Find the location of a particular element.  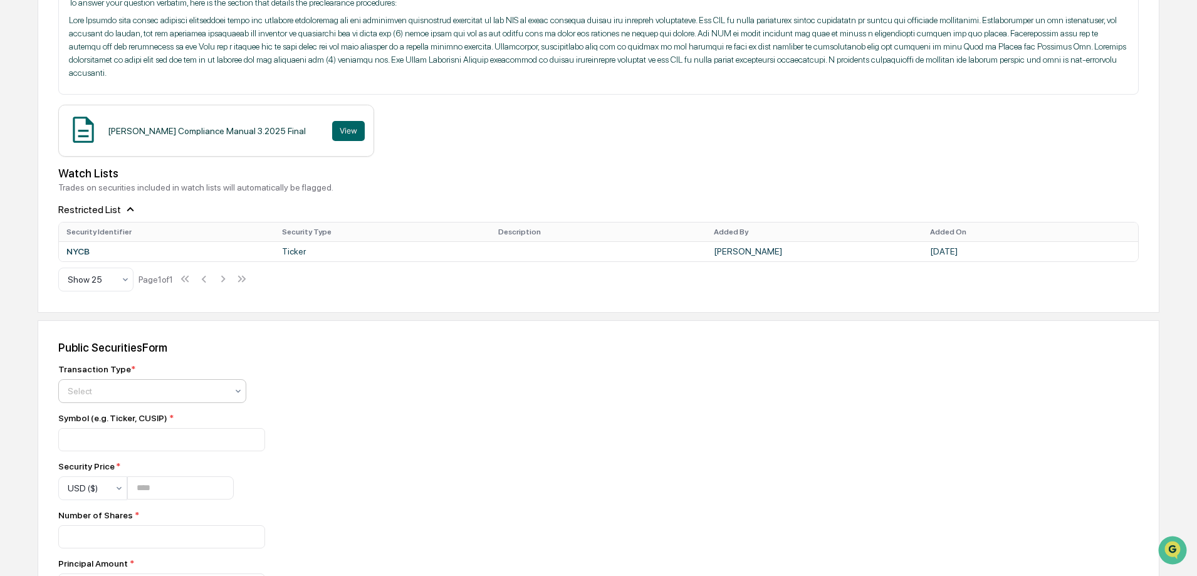

div: Symbol (e.g. Ticker, CUSIP) is located at coordinates (278, 418).